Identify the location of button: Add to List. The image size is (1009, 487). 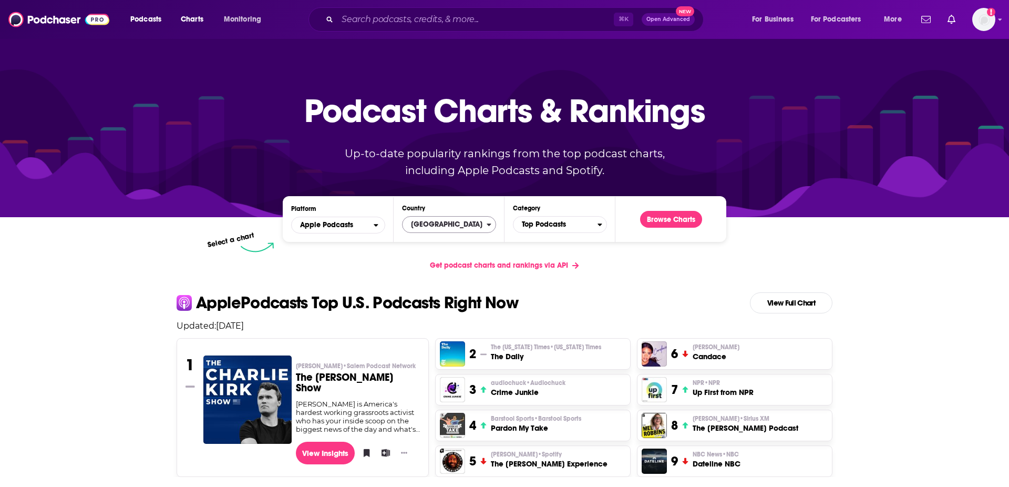
(383, 453).